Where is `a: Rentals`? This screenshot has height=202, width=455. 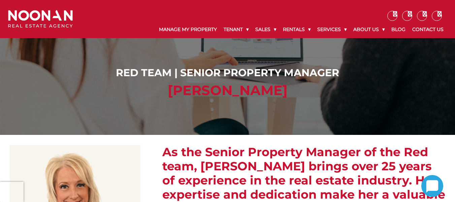 a: Rentals is located at coordinates (297, 29).